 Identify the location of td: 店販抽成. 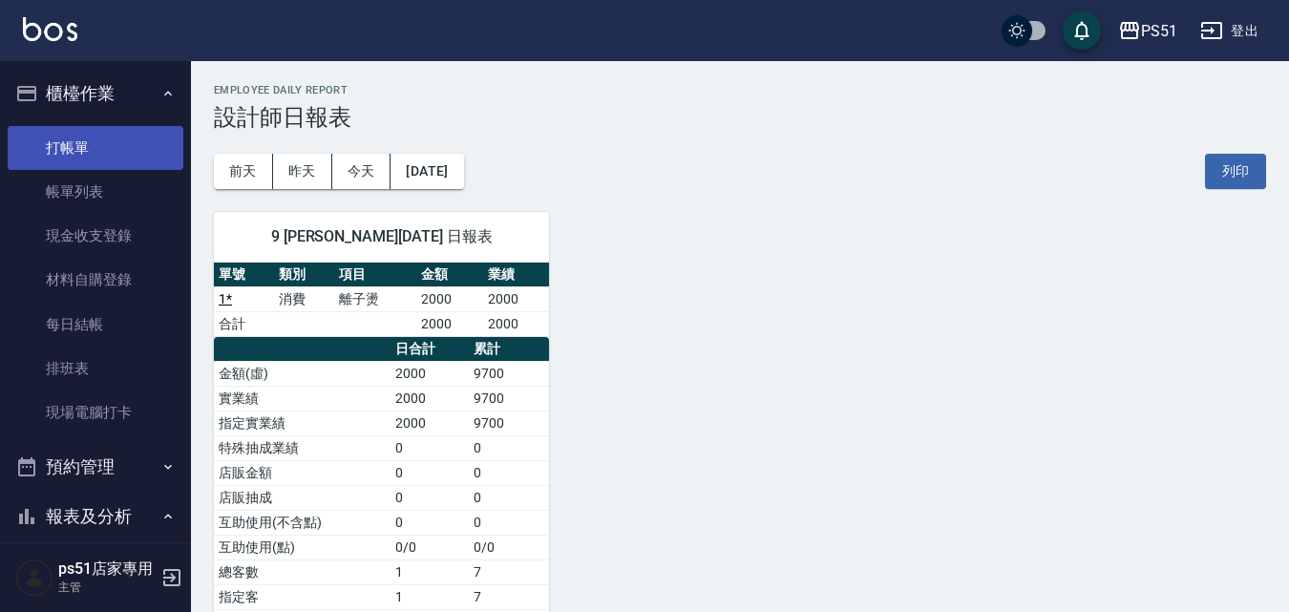
(302, 497).